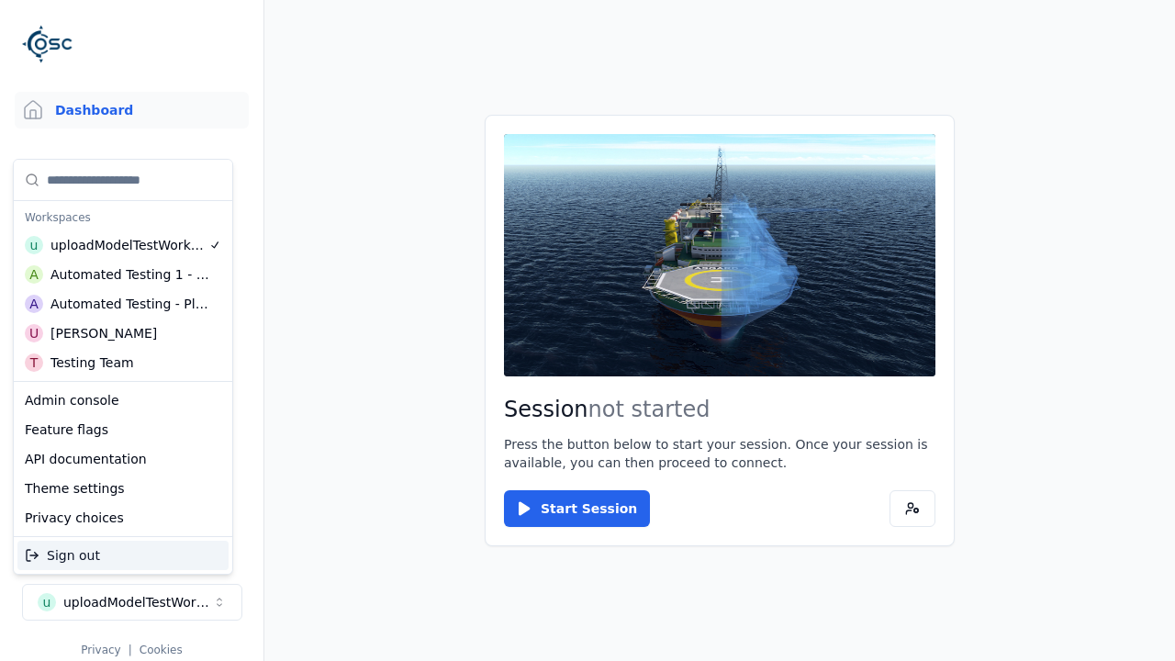  Describe the element at coordinates (34, 245) in the screenshot. I see `div: u` at that location.